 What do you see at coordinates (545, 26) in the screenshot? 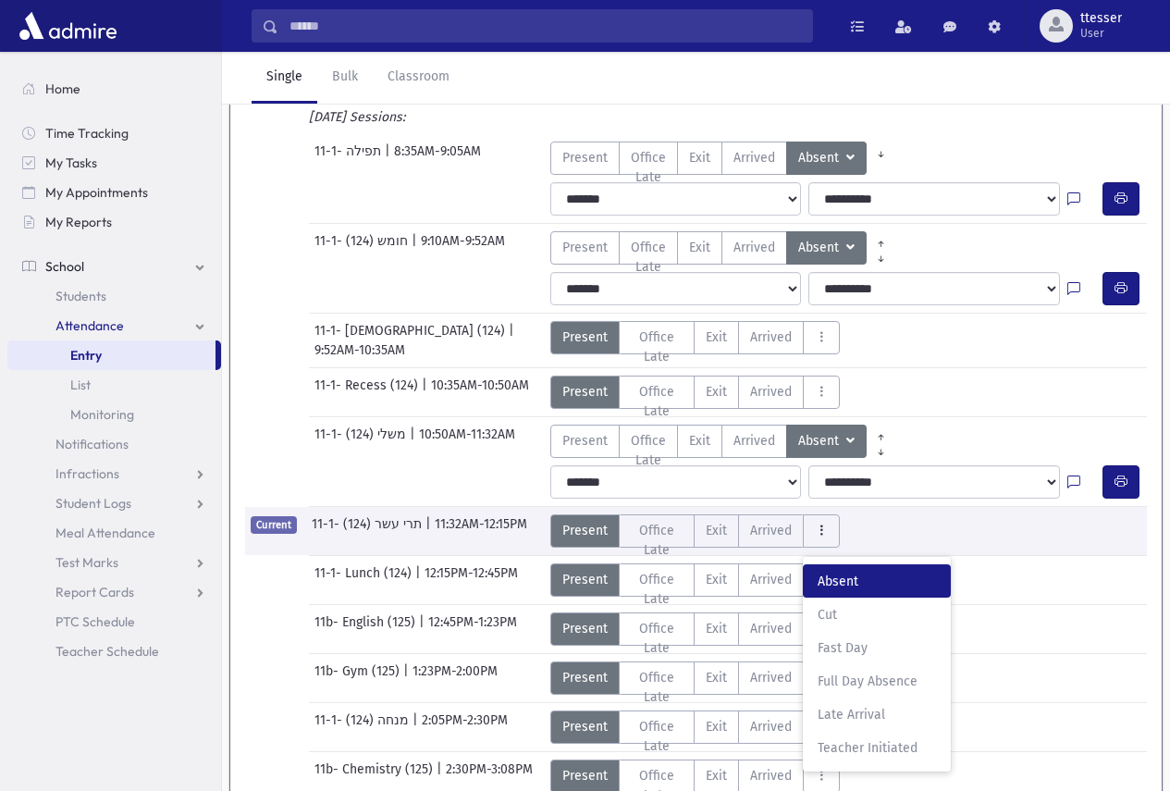
I see `input: Search` at bounding box center [545, 26].